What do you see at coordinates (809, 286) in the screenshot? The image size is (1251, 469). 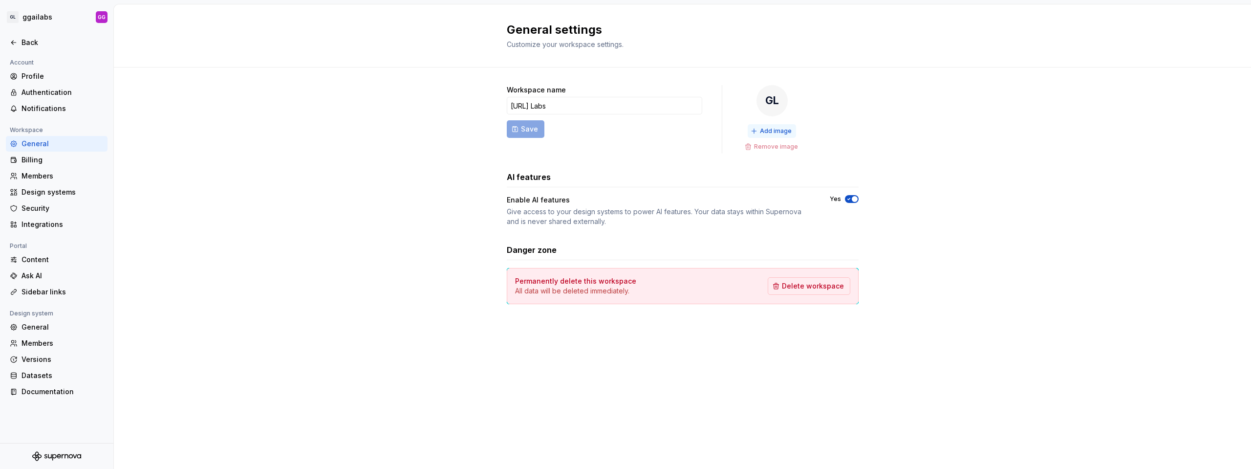 I see `button: Delete workspace` at bounding box center [809, 286].